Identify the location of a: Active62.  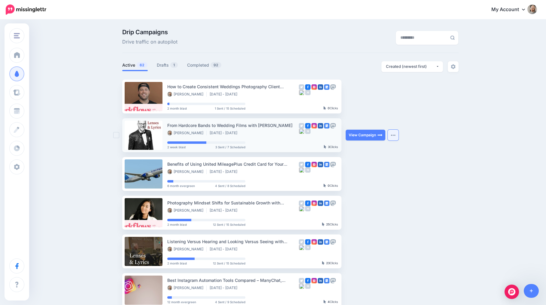
(135, 65).